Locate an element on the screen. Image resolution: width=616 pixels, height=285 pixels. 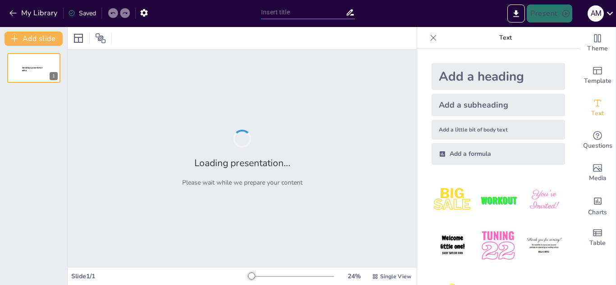
div: Add text boxes is located at coordinates (597, 108).